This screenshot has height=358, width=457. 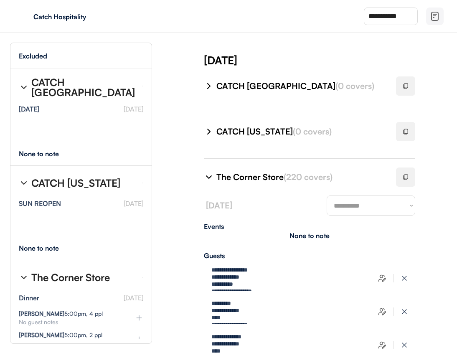 What do you see at coordinates (310, 227) in the screenshot?
I see `div: Events` at bounding box center [310, 227].